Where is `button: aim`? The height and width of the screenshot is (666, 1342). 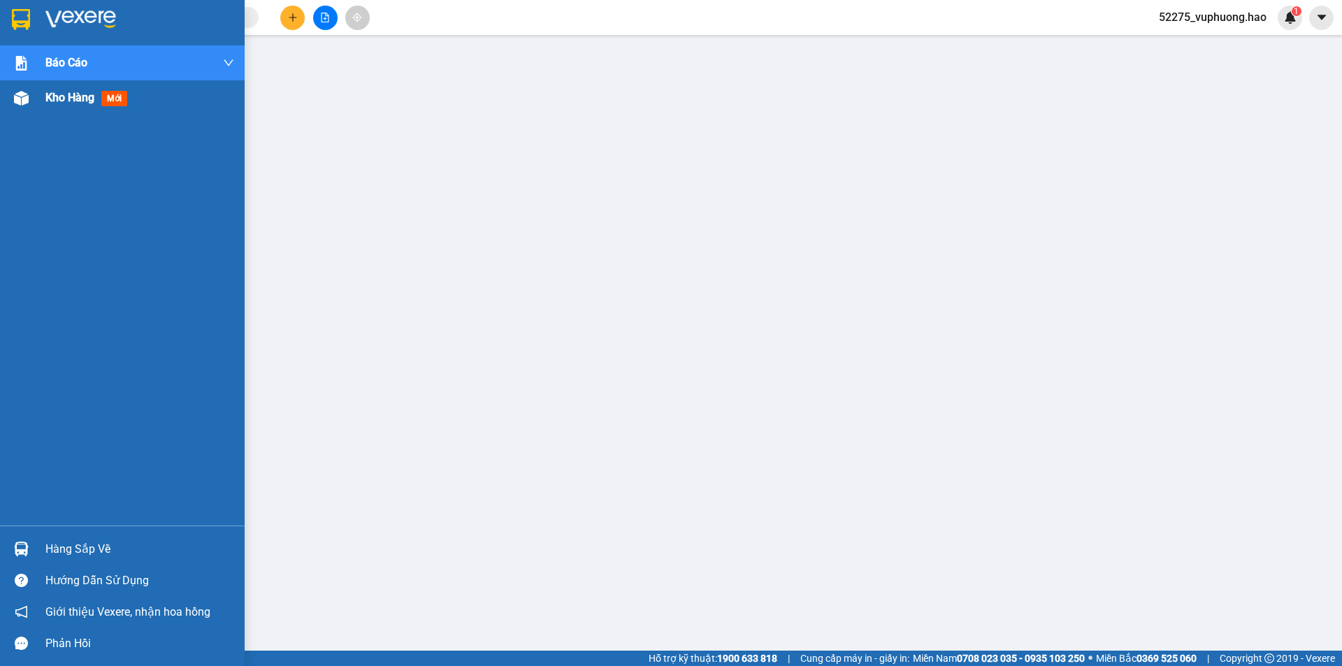
button: aim is located at coordinates (357, 17).